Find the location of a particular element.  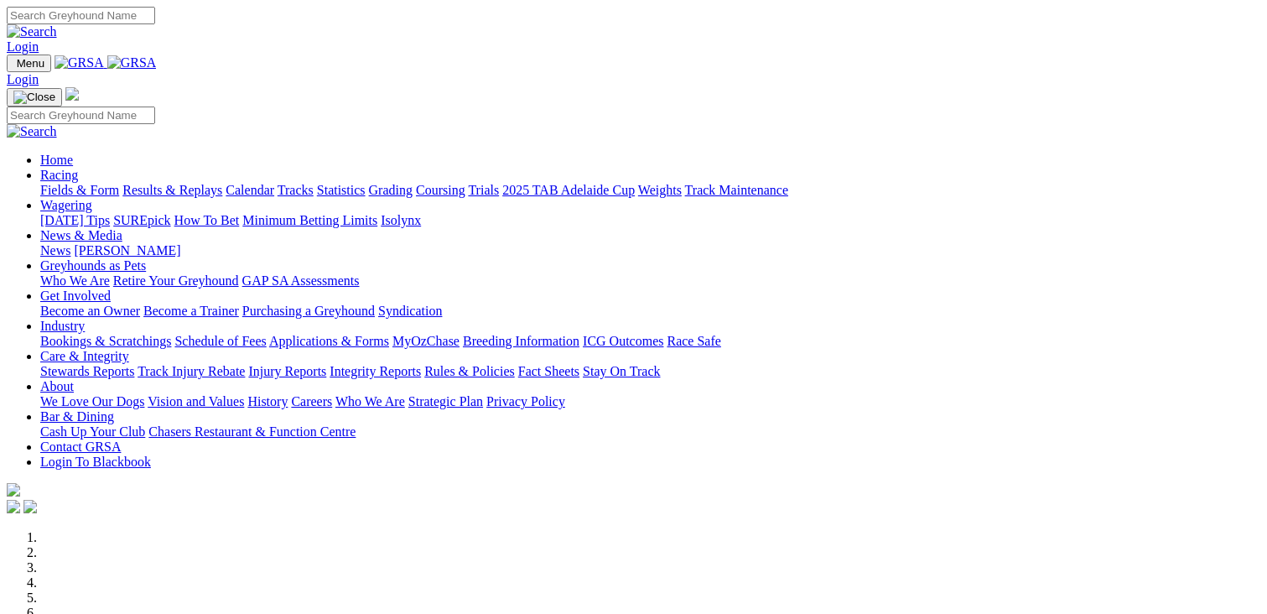

a: Privacy Policy is located at coordinates (526, 401).